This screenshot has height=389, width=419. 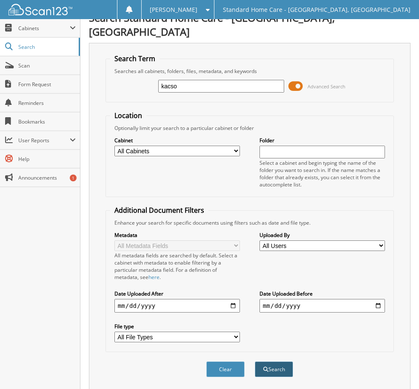 I want to click on span: Reminders, so click(x=47, y=103).